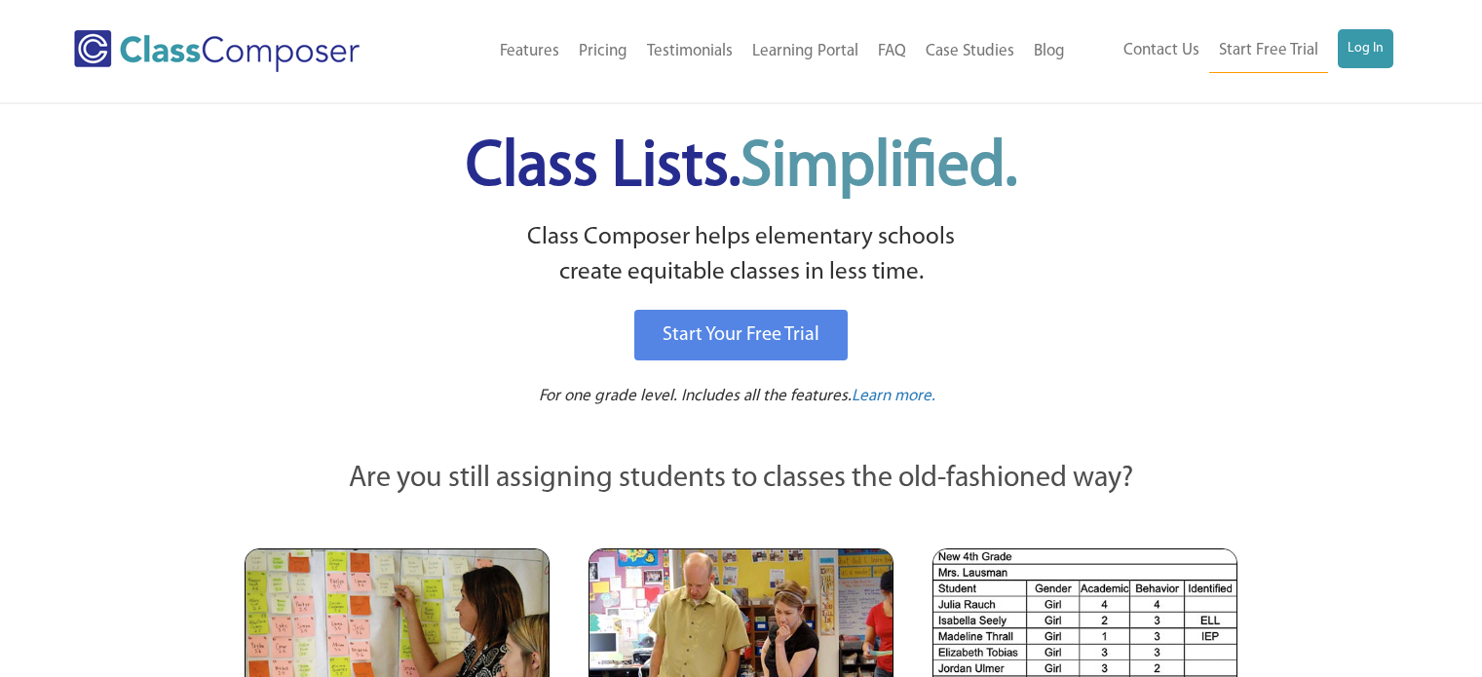  Describe the element at coordinates (690, 52) in the screenshot. I see `a: Testimonials` at that location.